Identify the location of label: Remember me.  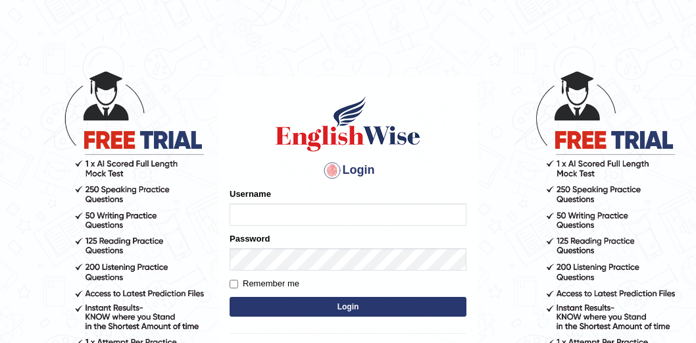
(264, 284).